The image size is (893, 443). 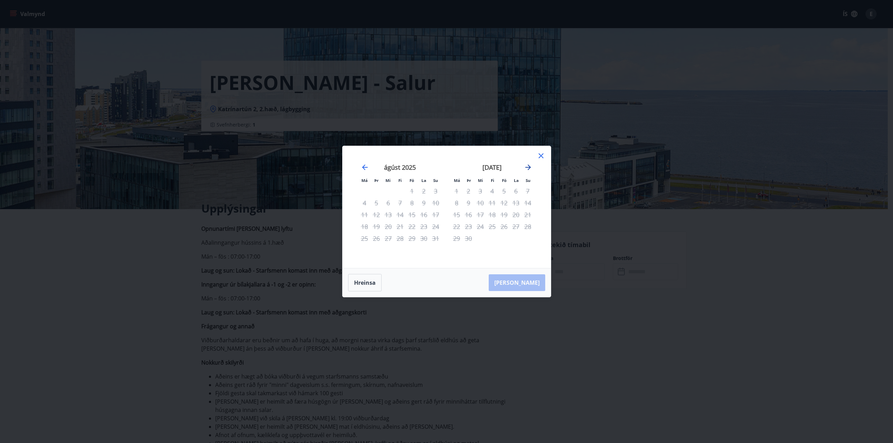 What do you see at coordinates (376, 203) in the screenshot?
I see `td: Not available. þriðjudagur, 5. ágúst 2025` at bounding box center [376, 203].